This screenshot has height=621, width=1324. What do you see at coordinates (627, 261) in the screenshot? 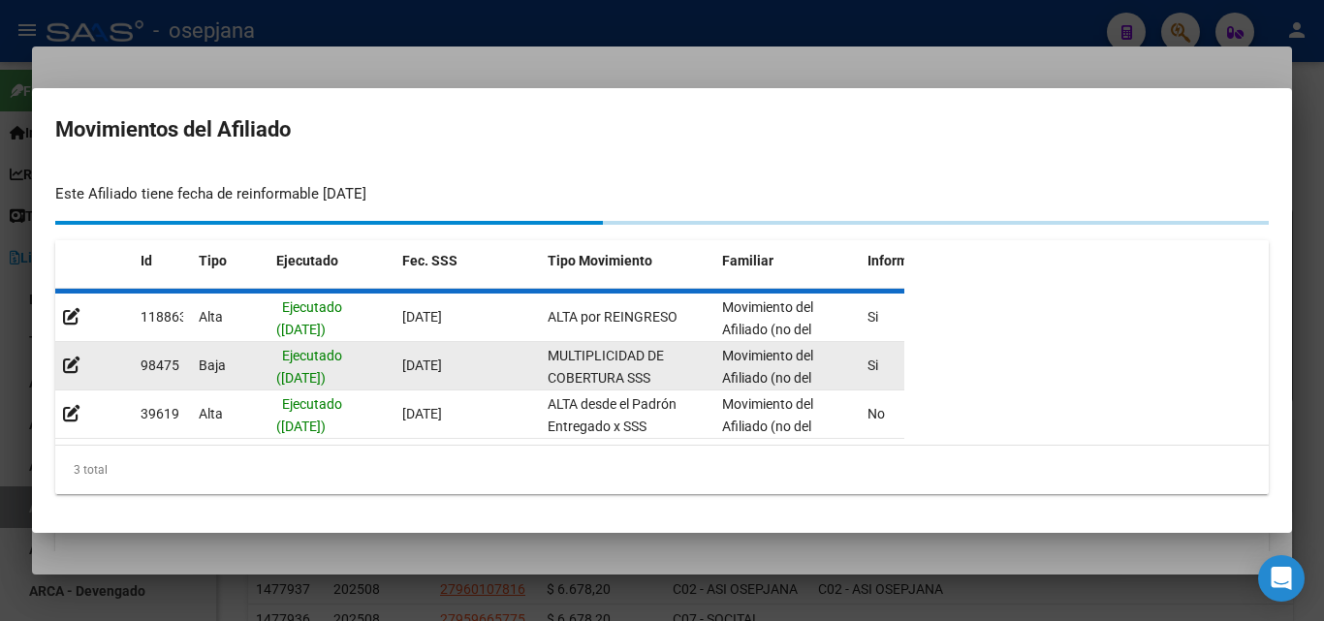
I see `datatable-header-cell: Tipo Movimiento` at bounding box center [627, 261].